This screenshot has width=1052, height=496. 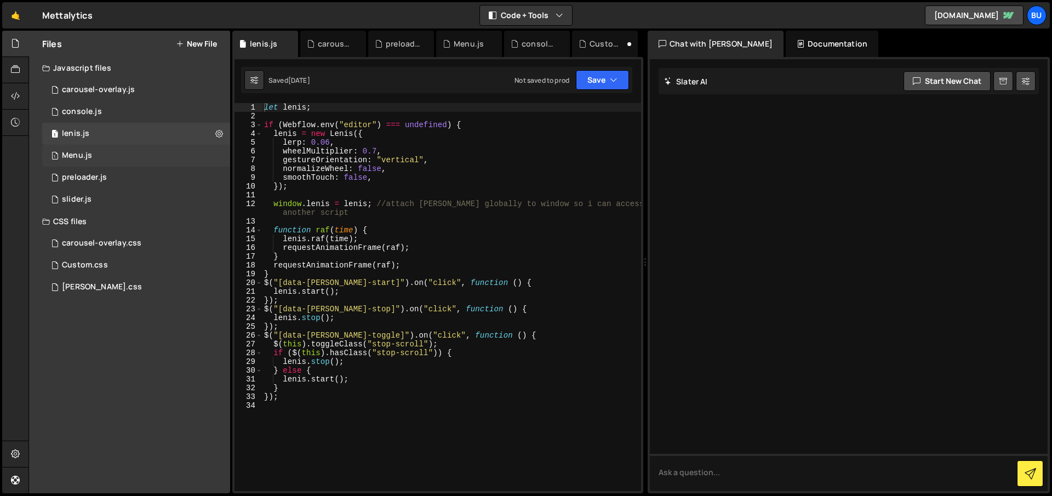 I want to click on button: Save, so click(x=602, y=80).